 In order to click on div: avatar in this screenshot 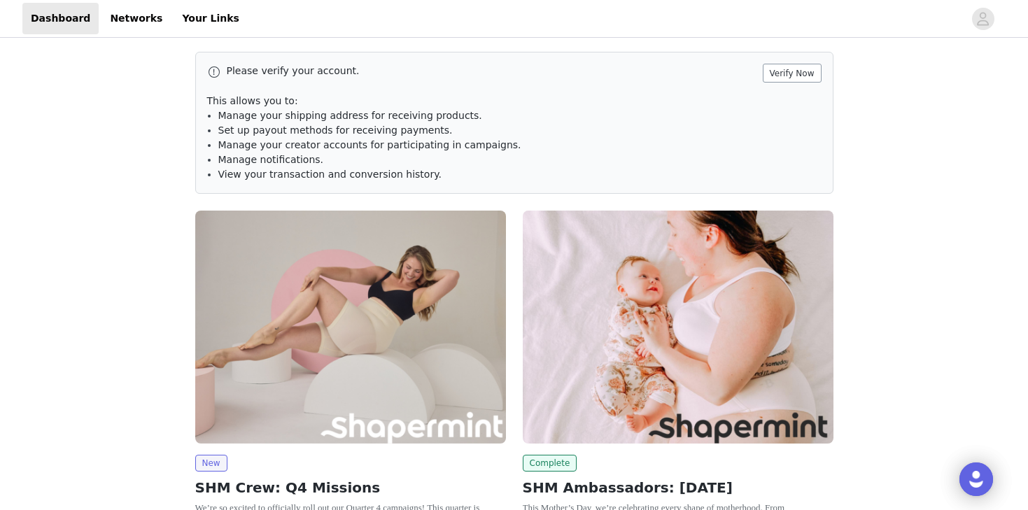, I will do `click(983, 19)`.